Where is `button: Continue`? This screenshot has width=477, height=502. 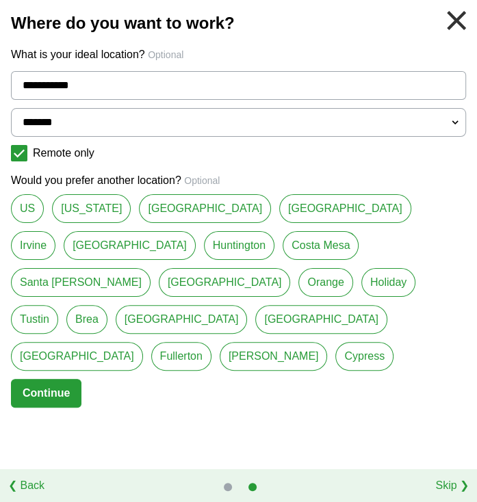 button: Continue is located at coordinates (46, 393).